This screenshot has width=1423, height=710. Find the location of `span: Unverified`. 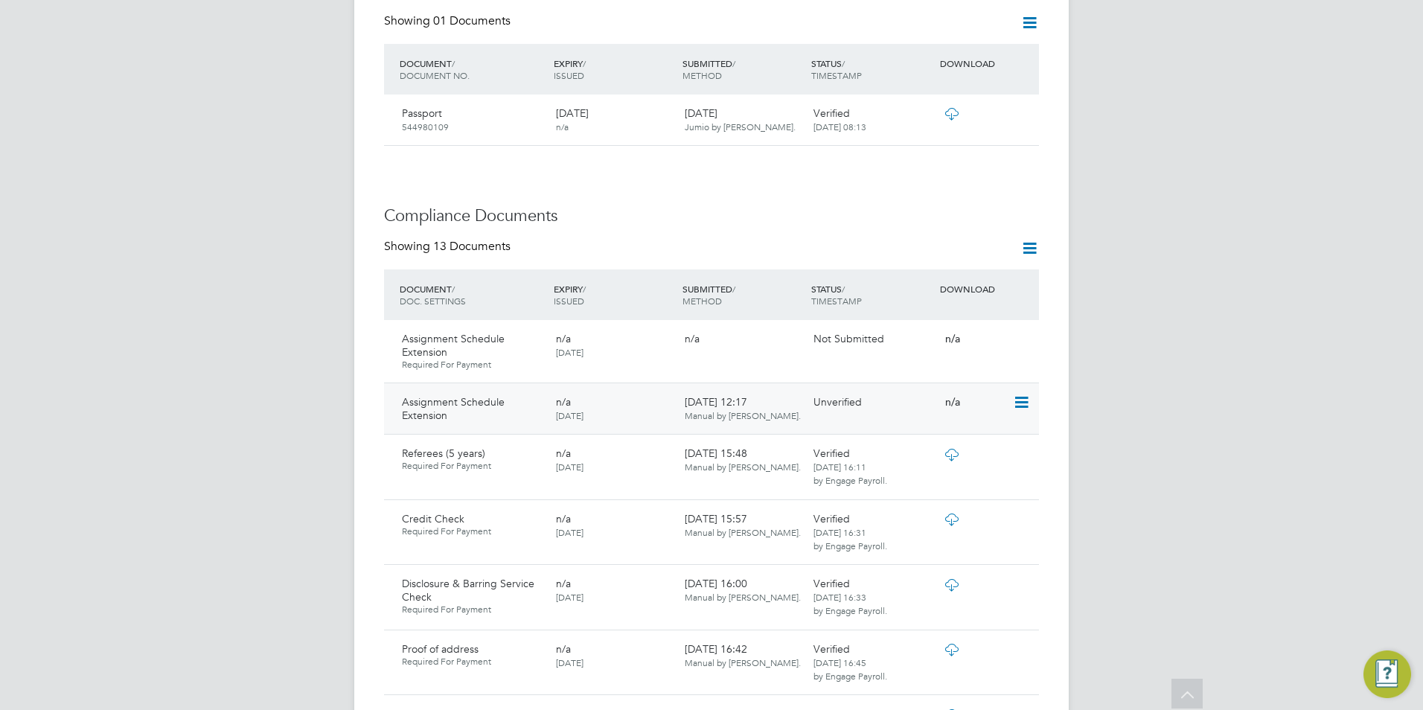

span: Unverified is located at coordinates (837, 402).